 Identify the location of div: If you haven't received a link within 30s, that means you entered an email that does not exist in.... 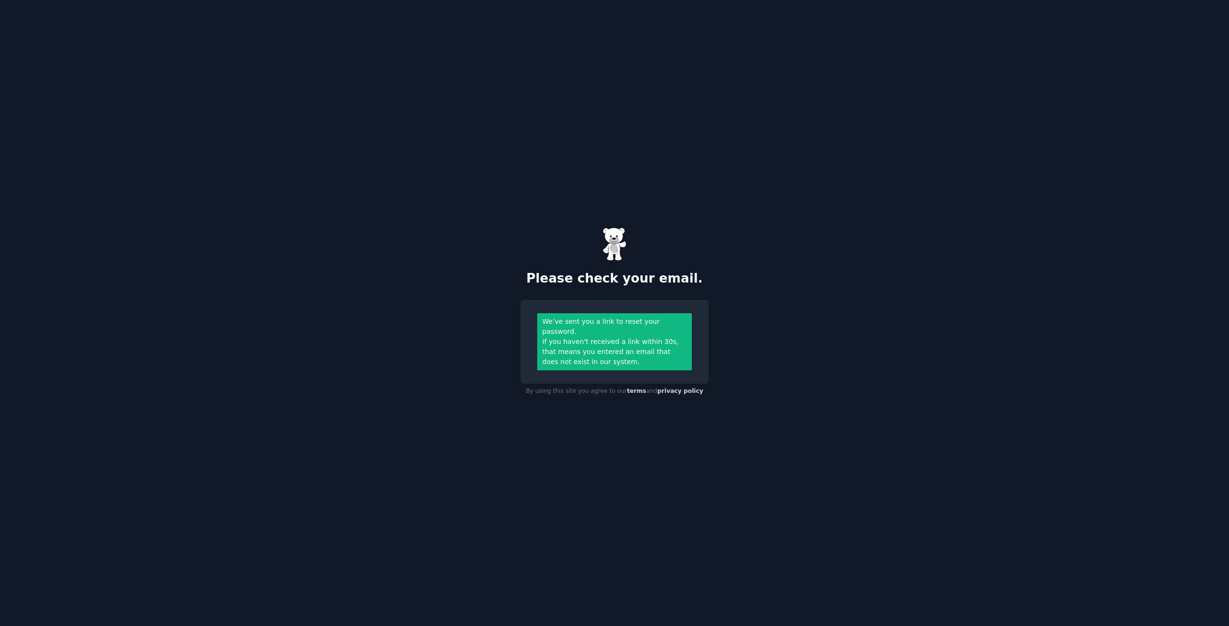
(614, 352).